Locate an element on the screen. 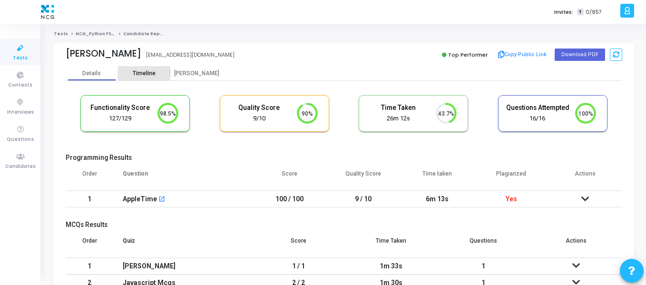 The image size is (646, 285). a: Tests is located at coordinates (61, 34).